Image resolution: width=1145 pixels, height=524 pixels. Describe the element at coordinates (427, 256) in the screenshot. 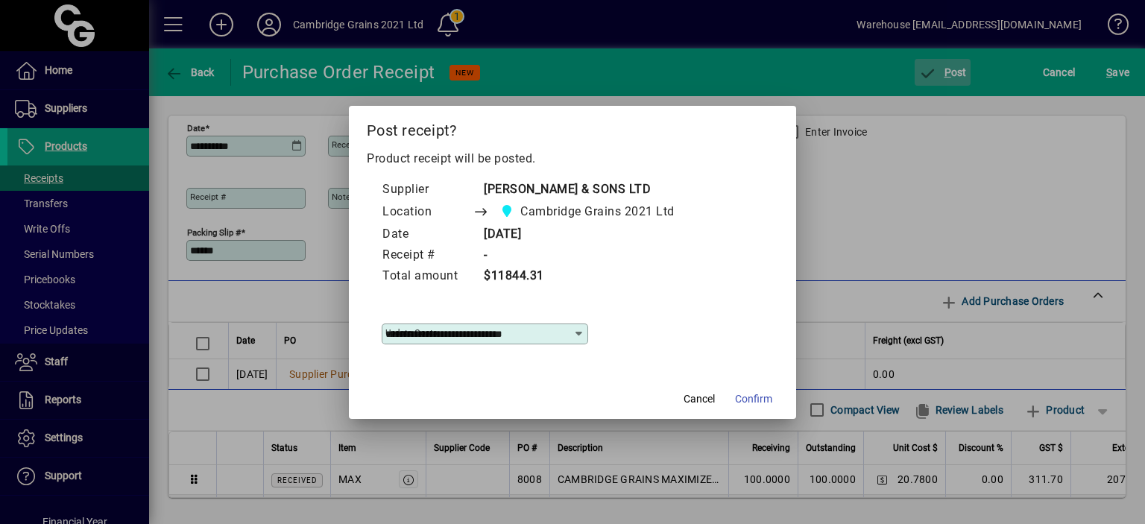

I see `td: Receipt #` at that location.